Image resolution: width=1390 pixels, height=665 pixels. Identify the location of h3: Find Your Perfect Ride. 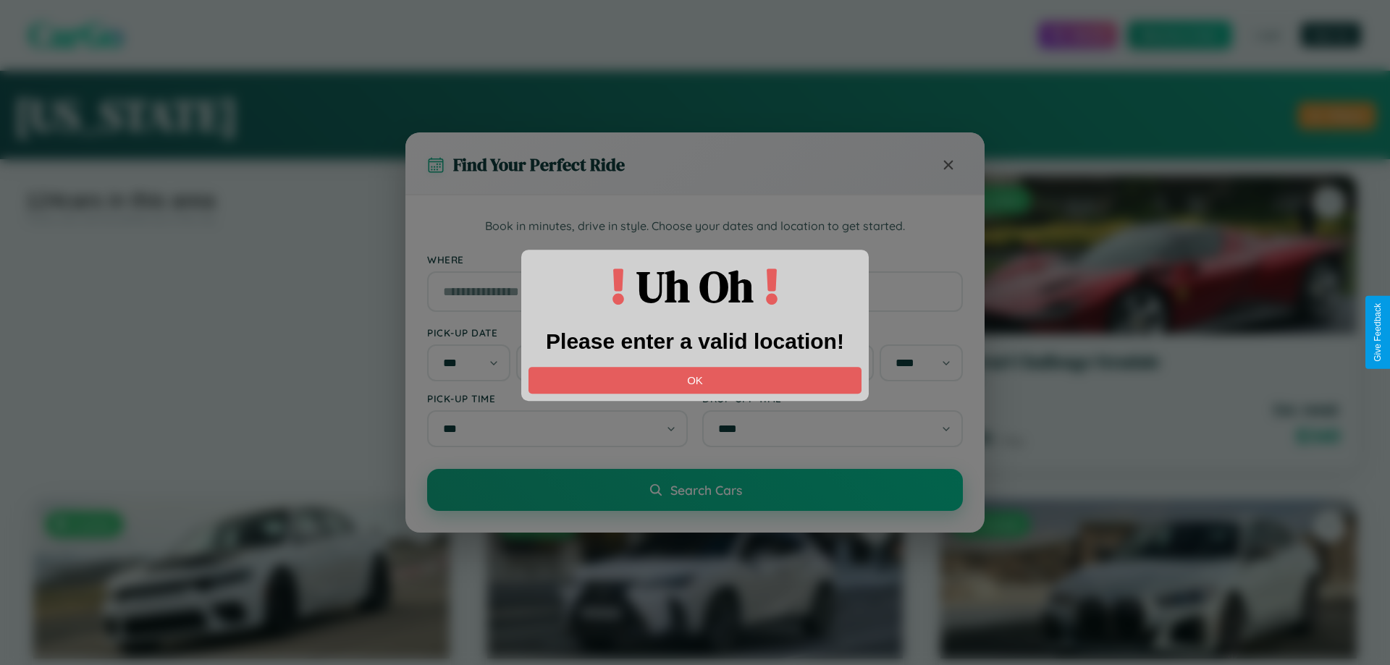
(539, 164).